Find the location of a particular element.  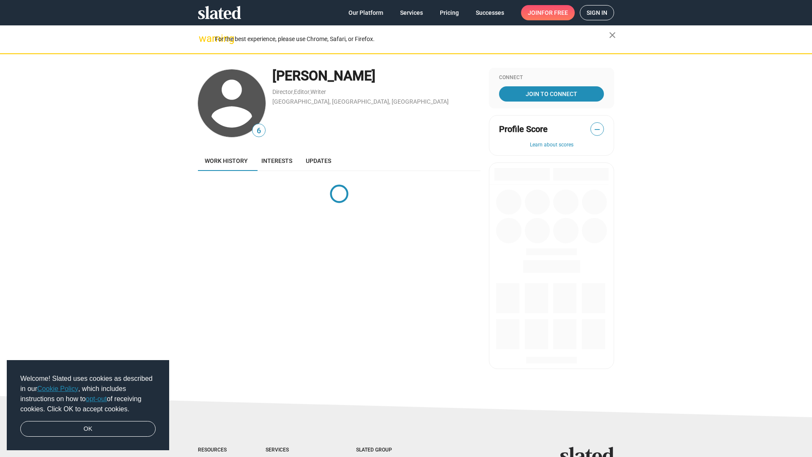

a: Cookie Policy is located at coordinates (58, 388).